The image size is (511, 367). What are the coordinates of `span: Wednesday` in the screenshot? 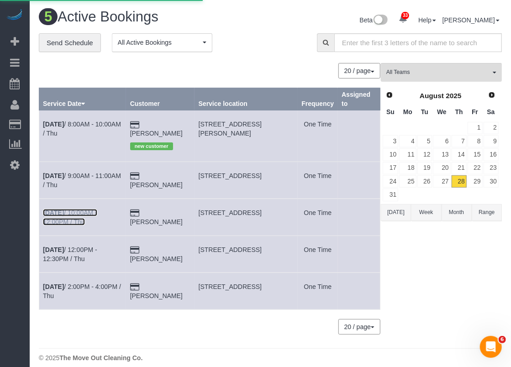 It's located at (442, 112).